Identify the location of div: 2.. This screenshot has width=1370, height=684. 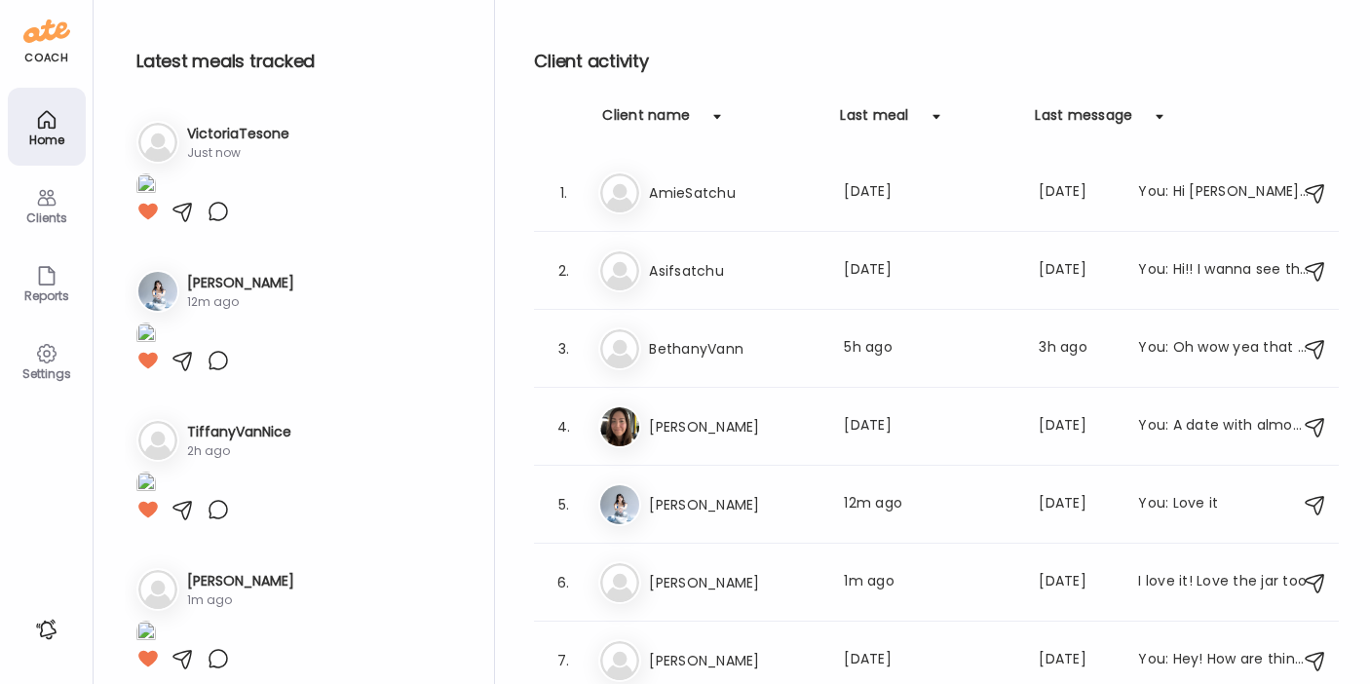
(563, 271).